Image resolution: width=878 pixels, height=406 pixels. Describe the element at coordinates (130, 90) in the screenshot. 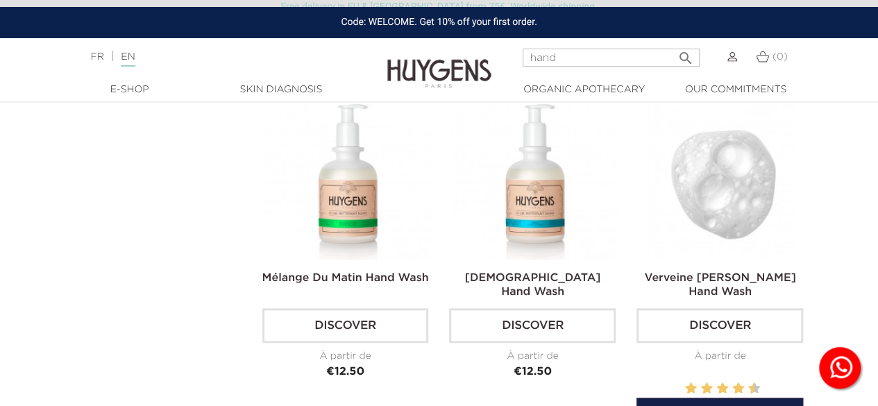

I see `a: E-Shop` at that location.